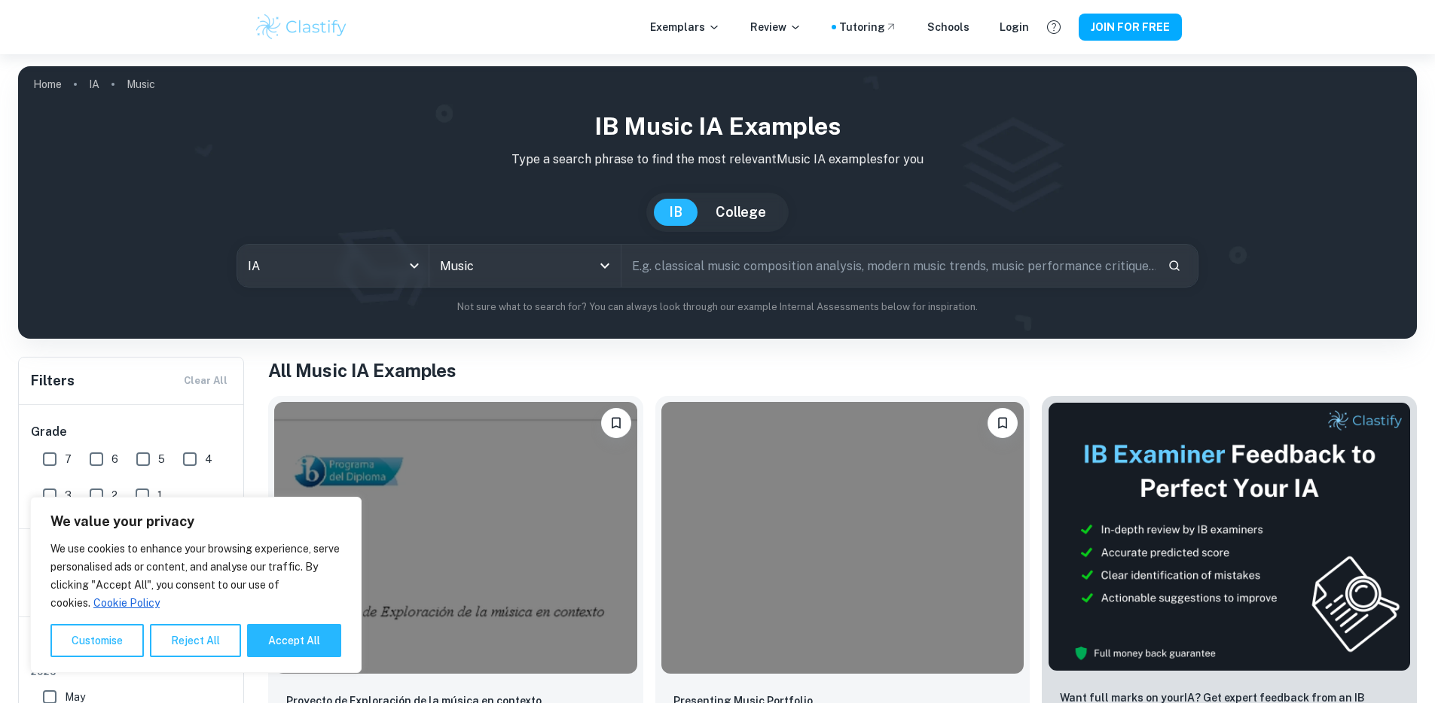  I want to click on button: JOIN FOR FREE, so click(1130, 27).